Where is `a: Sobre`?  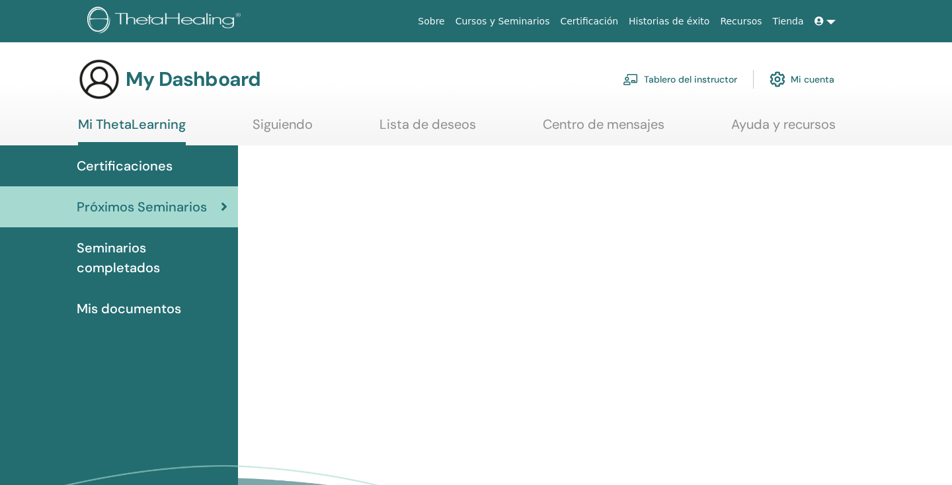 a: Sobre is located at coordinates (431, 21).